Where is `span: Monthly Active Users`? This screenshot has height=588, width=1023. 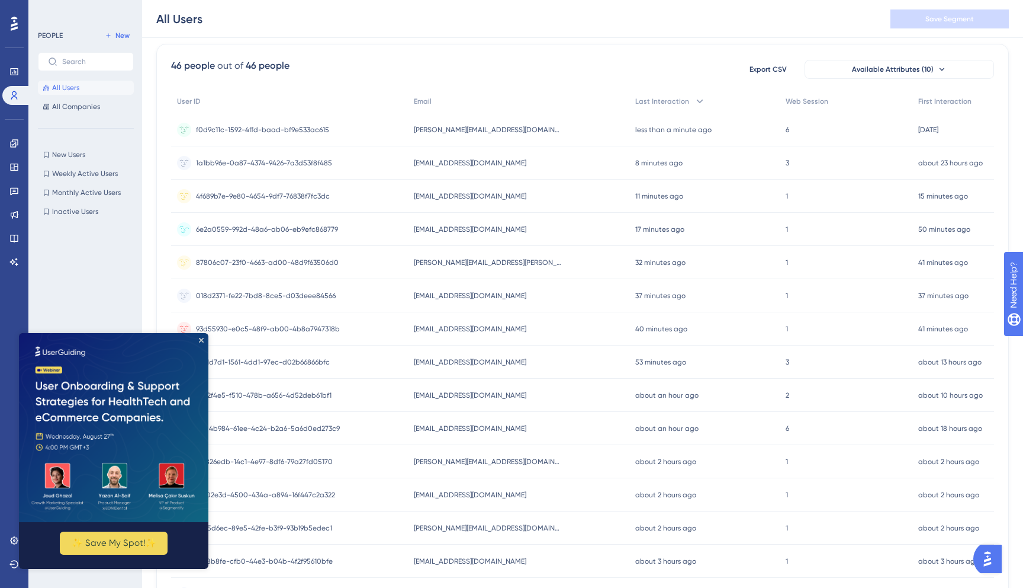 span: Monthly Active Users is located at coordinates (86, 192).